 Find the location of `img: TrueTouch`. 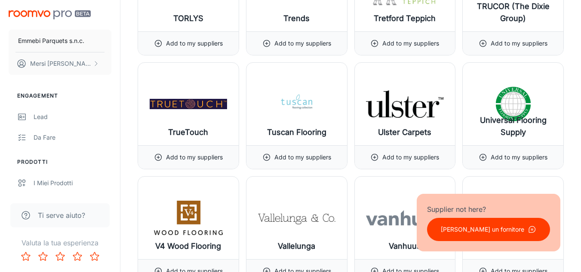

img: TrueTouch is located at coordinates (188, 104).